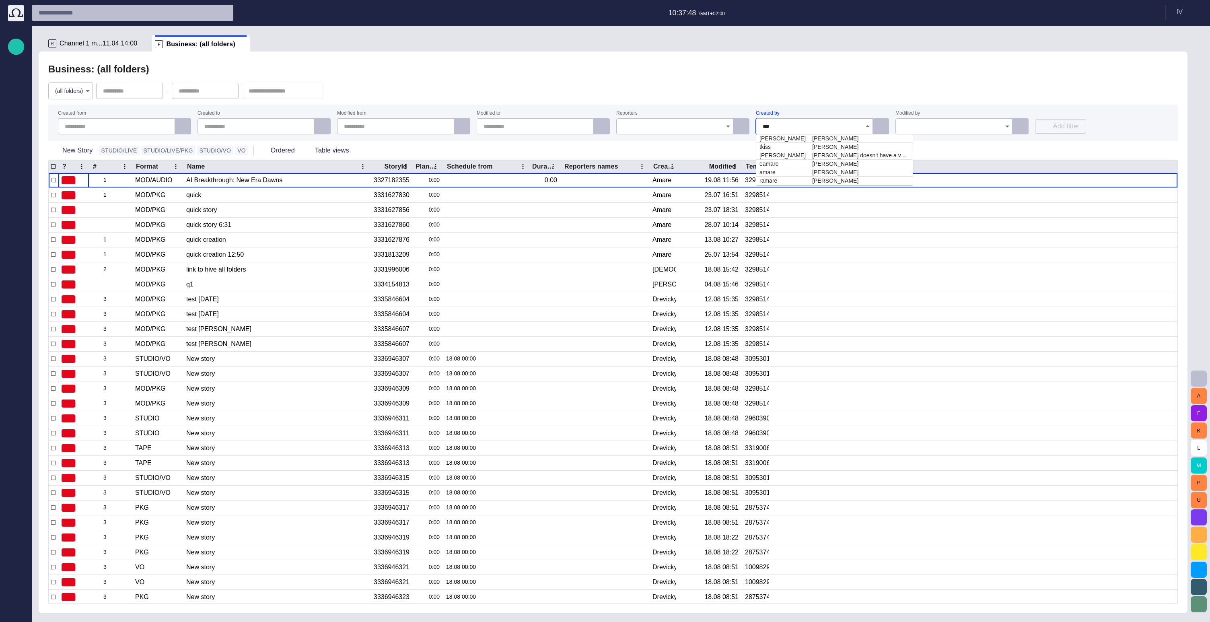 The height and width of the screenshot is (622, 1210). I want to click on div: 18.08 15:42, so click(721, 270).